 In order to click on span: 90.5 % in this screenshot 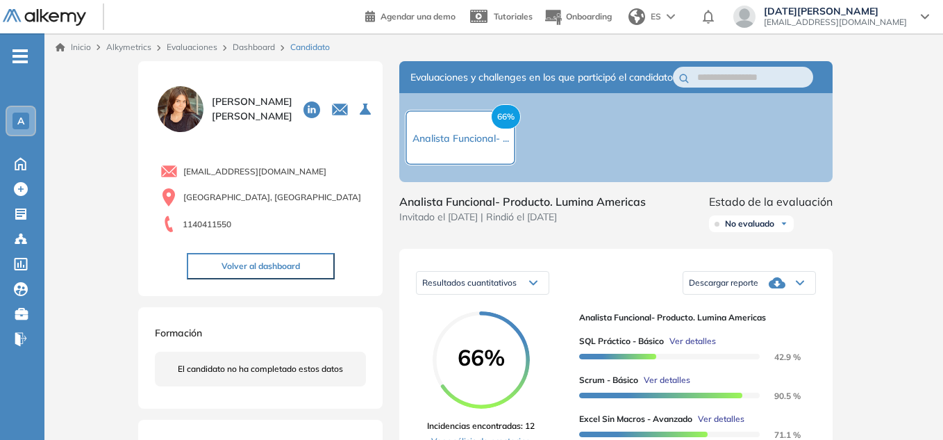, I will do `click(779, 395)`.